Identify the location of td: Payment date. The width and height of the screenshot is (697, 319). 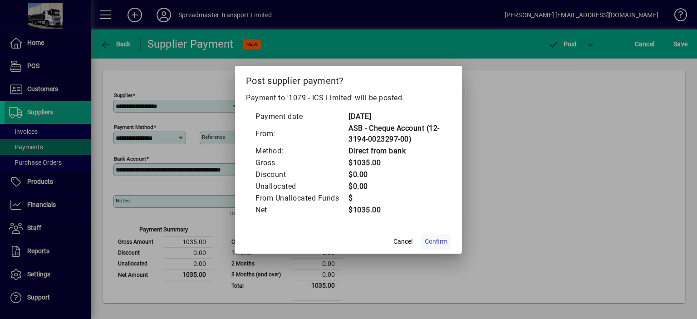
(301, 117).